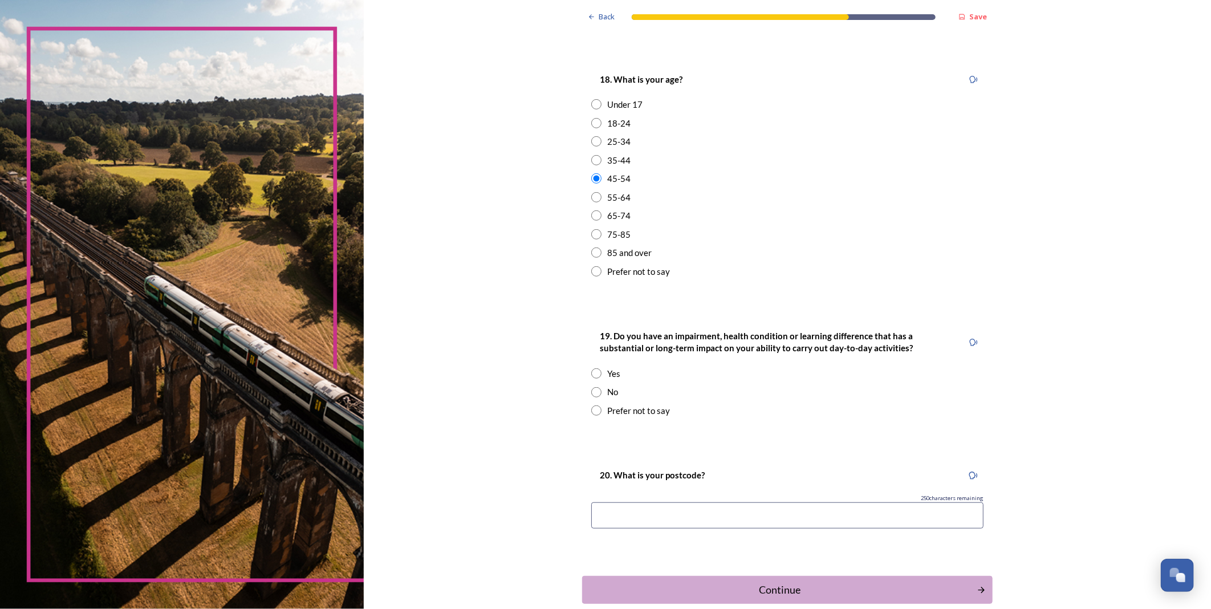 The height and width of the screenshot is (609, 1211). What do you see at coordinates (613, 373) in the screenshot?
I see `div: Yes` at bounding box center [613, 373].